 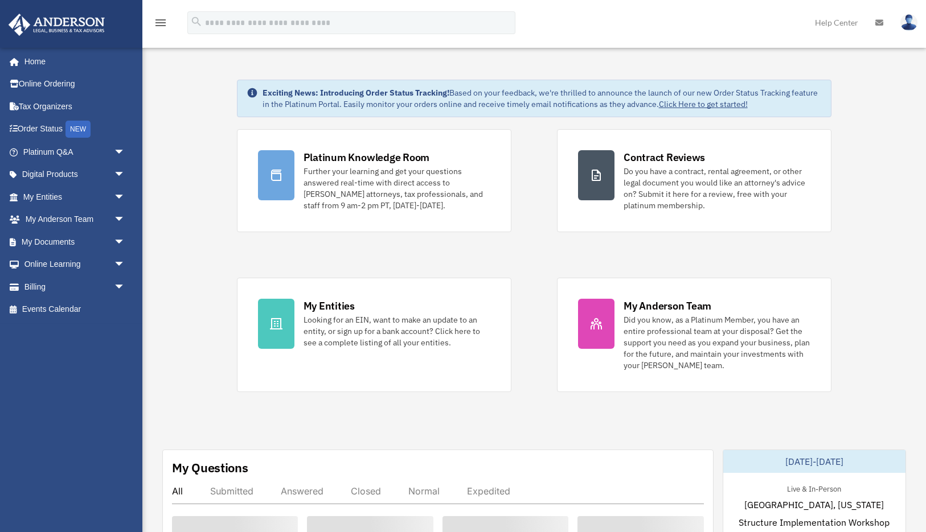 What do you see at coordinates (75, 175) in the screenshot?
I see `a: Digital Productsarrow_drop_down` at bounding box center [75, 175].